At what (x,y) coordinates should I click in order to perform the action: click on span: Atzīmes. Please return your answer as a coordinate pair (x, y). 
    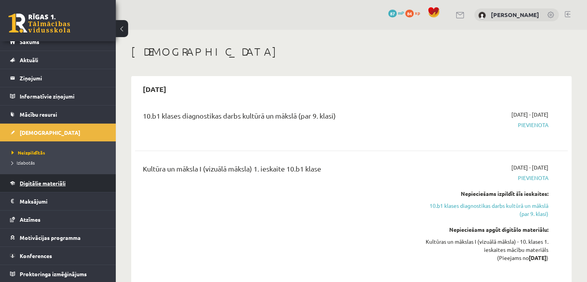
    Looking at the image, I should click on (30, 219).